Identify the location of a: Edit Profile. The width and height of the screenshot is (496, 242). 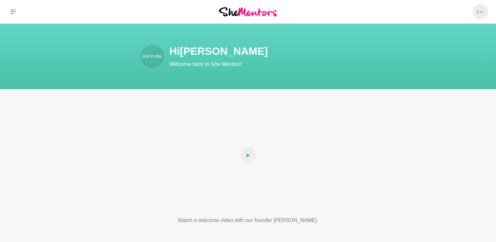
(152, 56).